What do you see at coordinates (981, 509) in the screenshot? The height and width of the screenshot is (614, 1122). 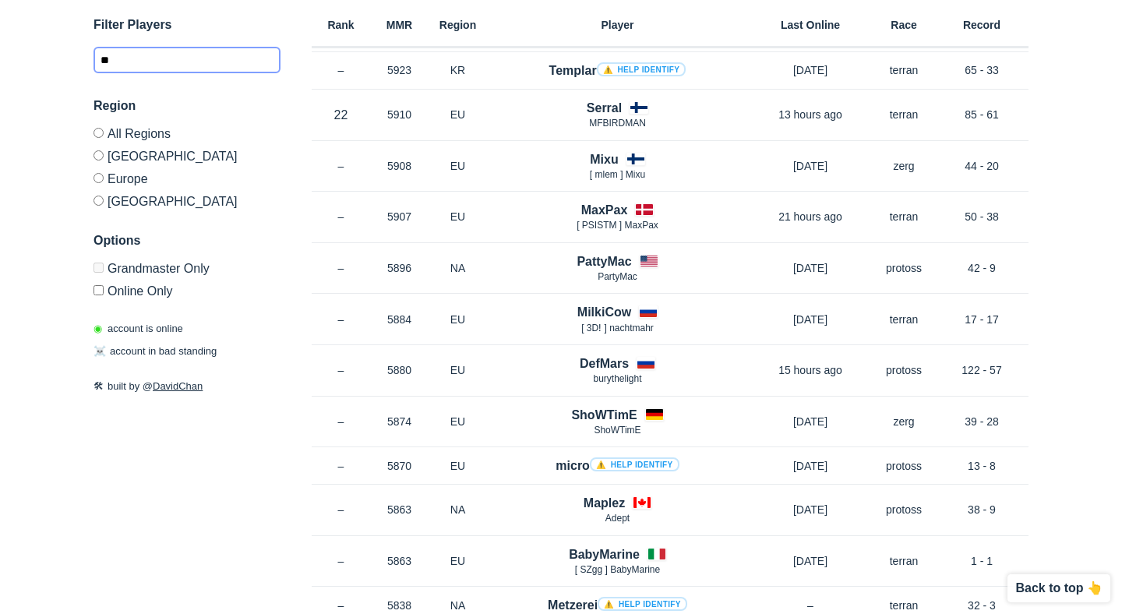 I see `p: 38 - 9` at bounding box center [981, 509].